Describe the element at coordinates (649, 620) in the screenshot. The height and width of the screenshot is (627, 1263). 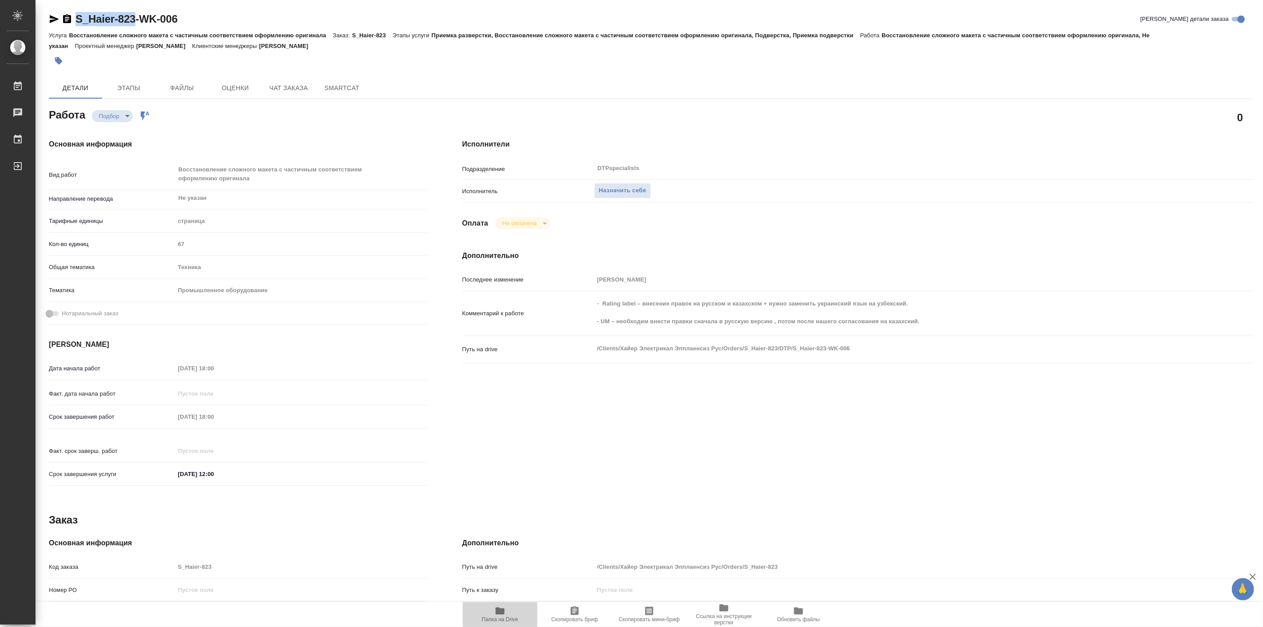
I see `span: Скопировать мини-бриф` at that location.